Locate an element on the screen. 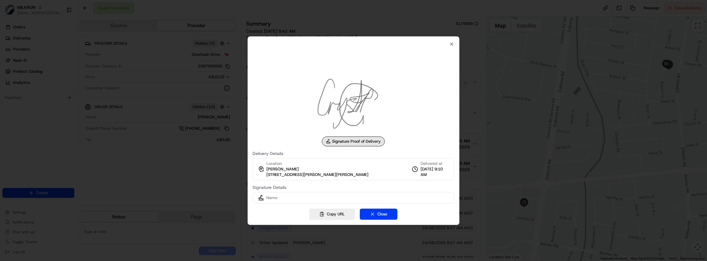 Image resolution: width=707 pixels, height=261 pixels. button: Close is located at coordinates (379, 214).